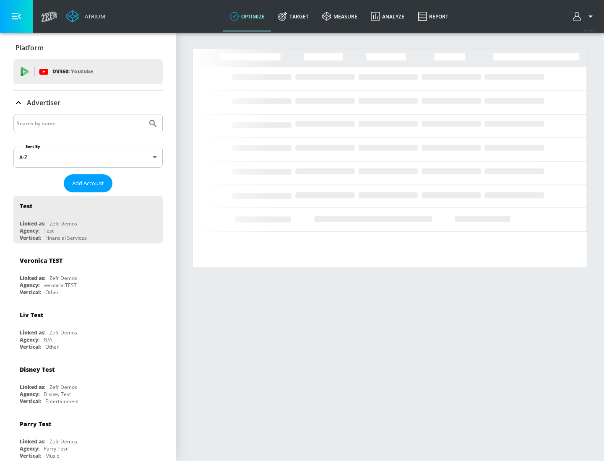 The width and height of the screenshot is (604, 461). I want to click on a: Atrium, so click(86, 16).